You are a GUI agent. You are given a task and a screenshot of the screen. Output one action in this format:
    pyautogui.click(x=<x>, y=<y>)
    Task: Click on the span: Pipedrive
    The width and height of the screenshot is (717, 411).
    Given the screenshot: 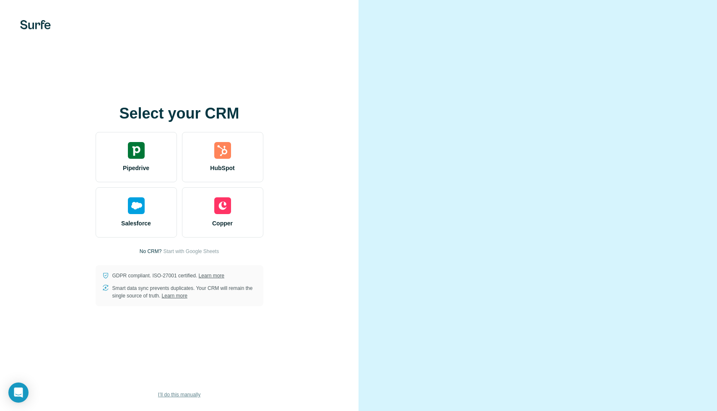 What is the action you would take?
    pyautogui.click(x=136, y=168)
    